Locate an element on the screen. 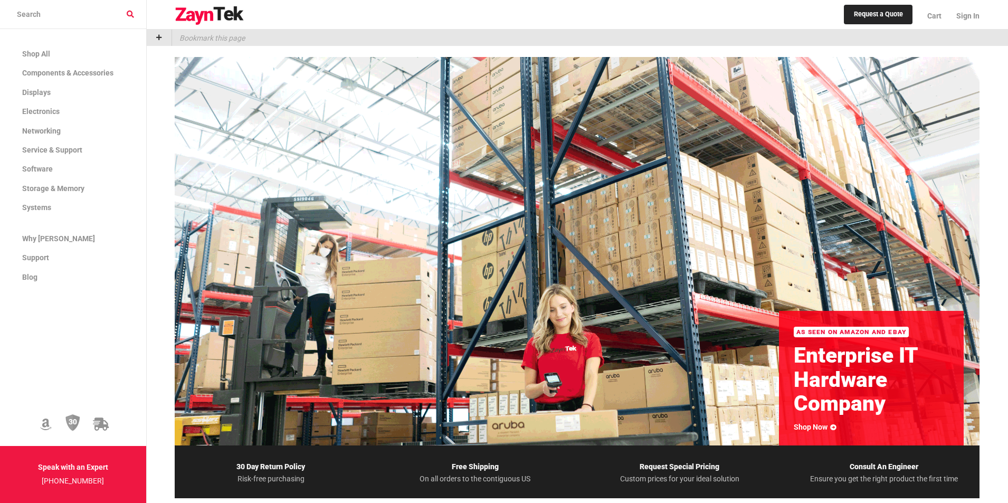 The width and height of the screenshot is (1008, 503). a: Sign In is located at coordinates (964, 16).